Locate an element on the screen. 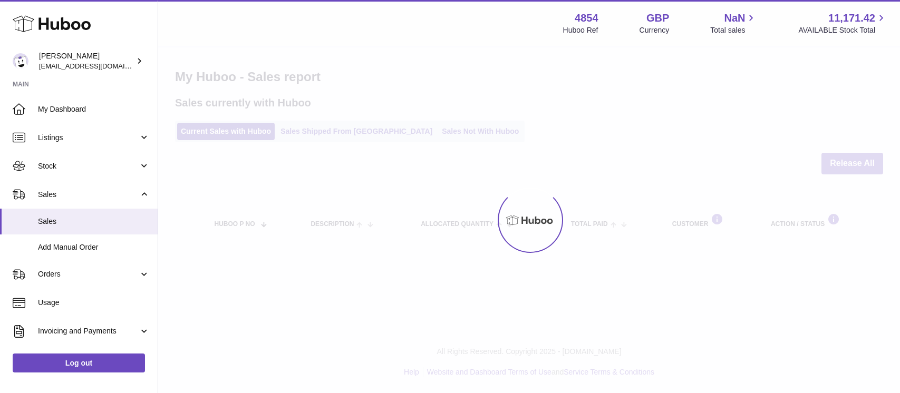 The image size is (900, 393). span: Add Manual Order is located at coordinates (94, 247).